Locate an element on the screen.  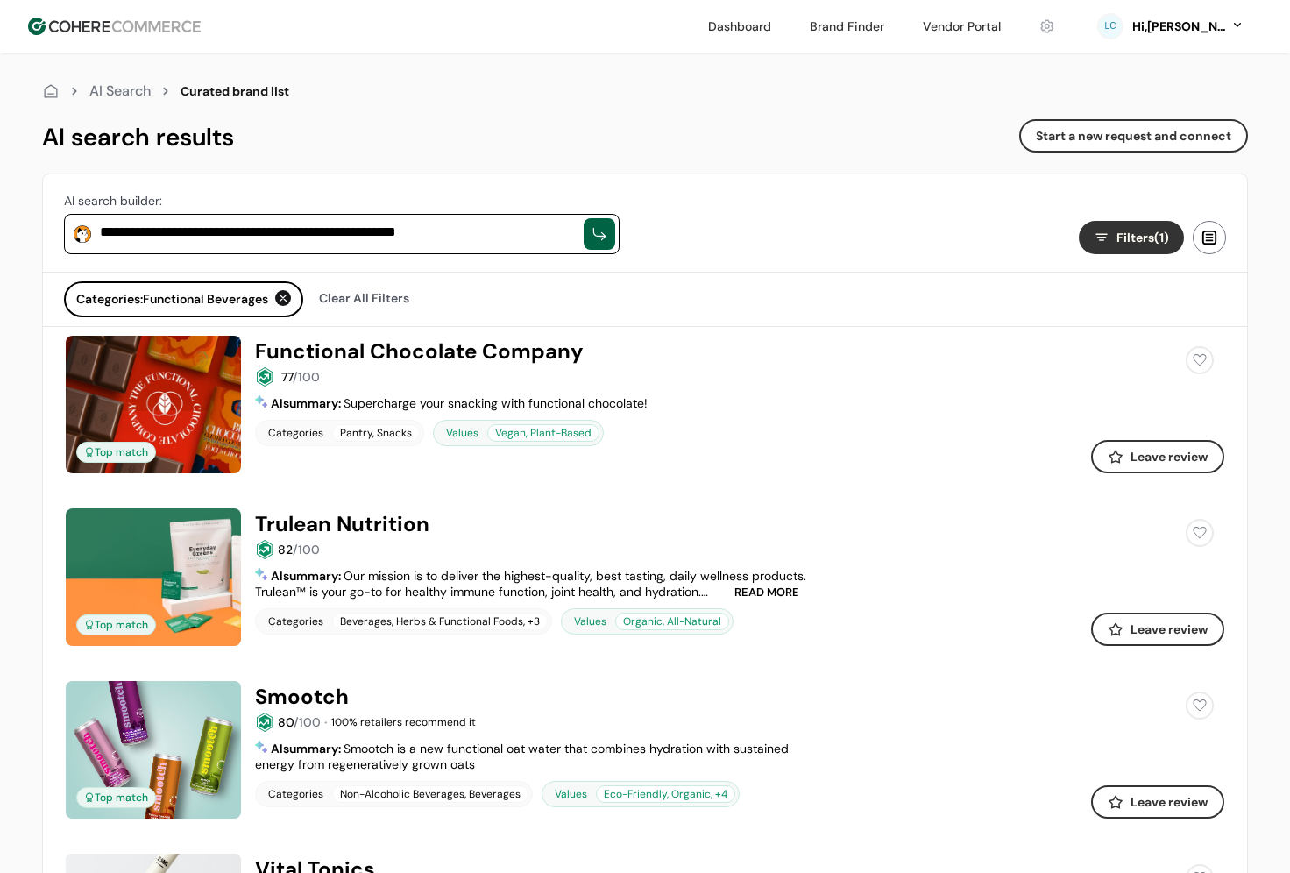
div: AI Search is located at coordinates (120, 91).